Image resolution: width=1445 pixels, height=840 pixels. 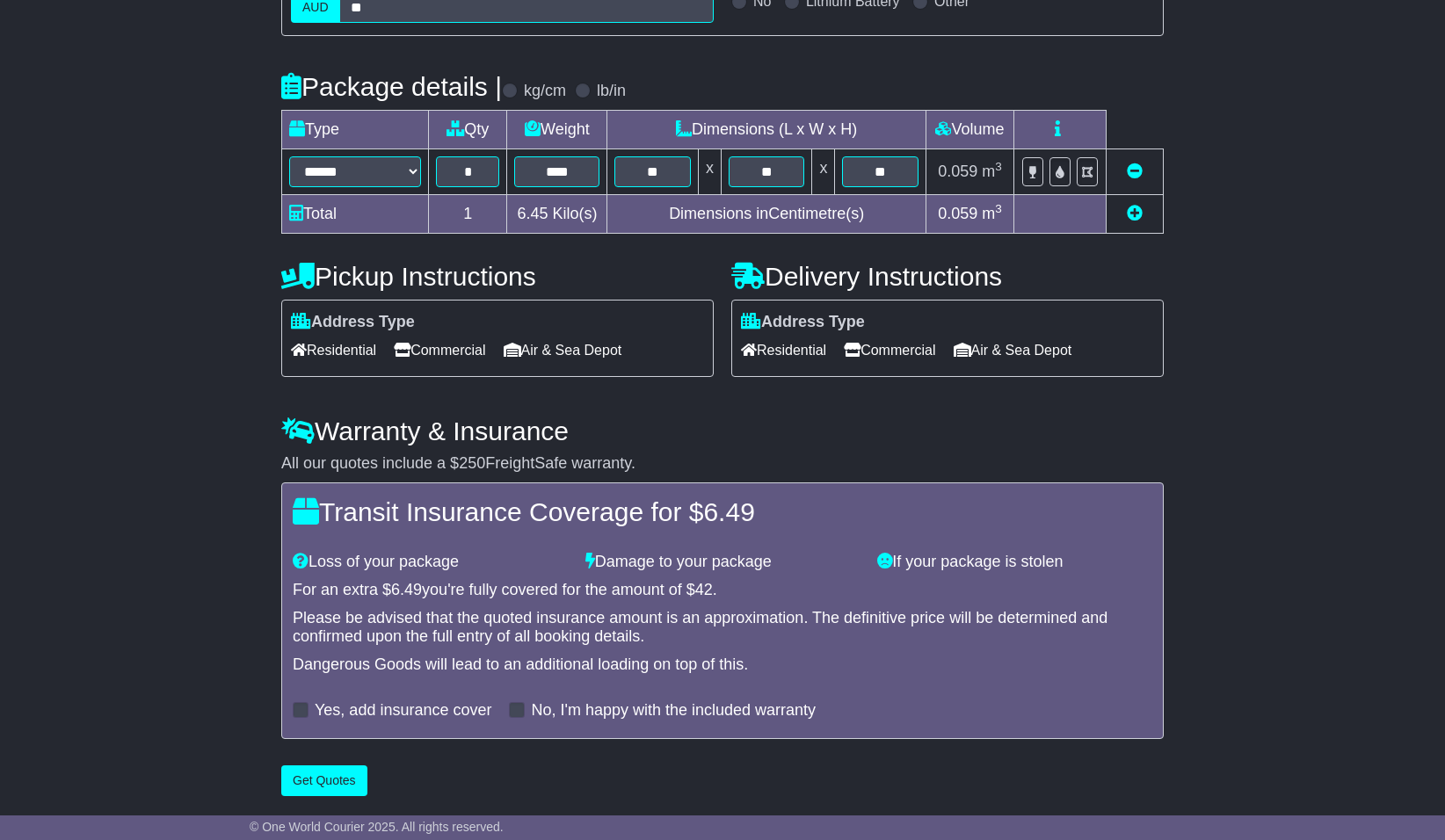 What do you see at coordinates (497, 276) in the screenshot?
I see `h4: Pickup Instructions` at bounding box center [497, 276].